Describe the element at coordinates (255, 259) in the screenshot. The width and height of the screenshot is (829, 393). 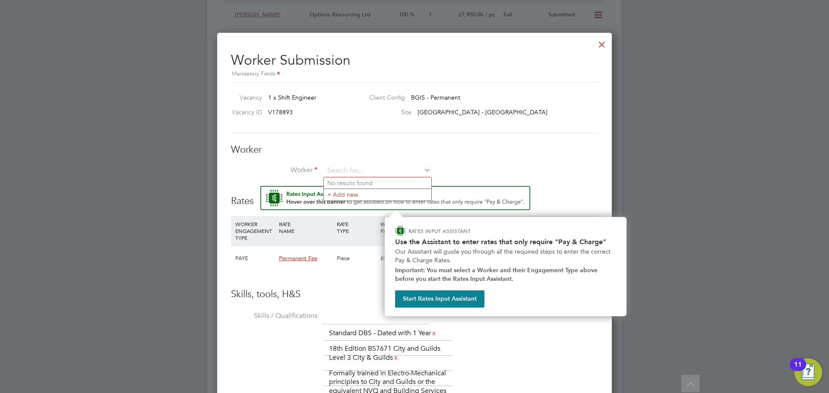
I see `div: PAYE` at that location.